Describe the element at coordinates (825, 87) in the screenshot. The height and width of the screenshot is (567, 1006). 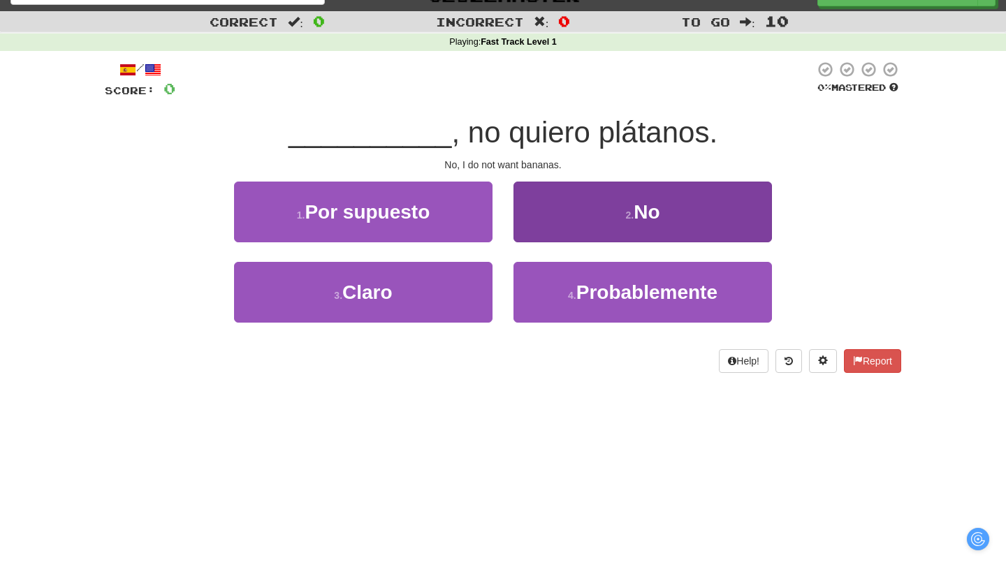
I see `span: 0 %` at that location.